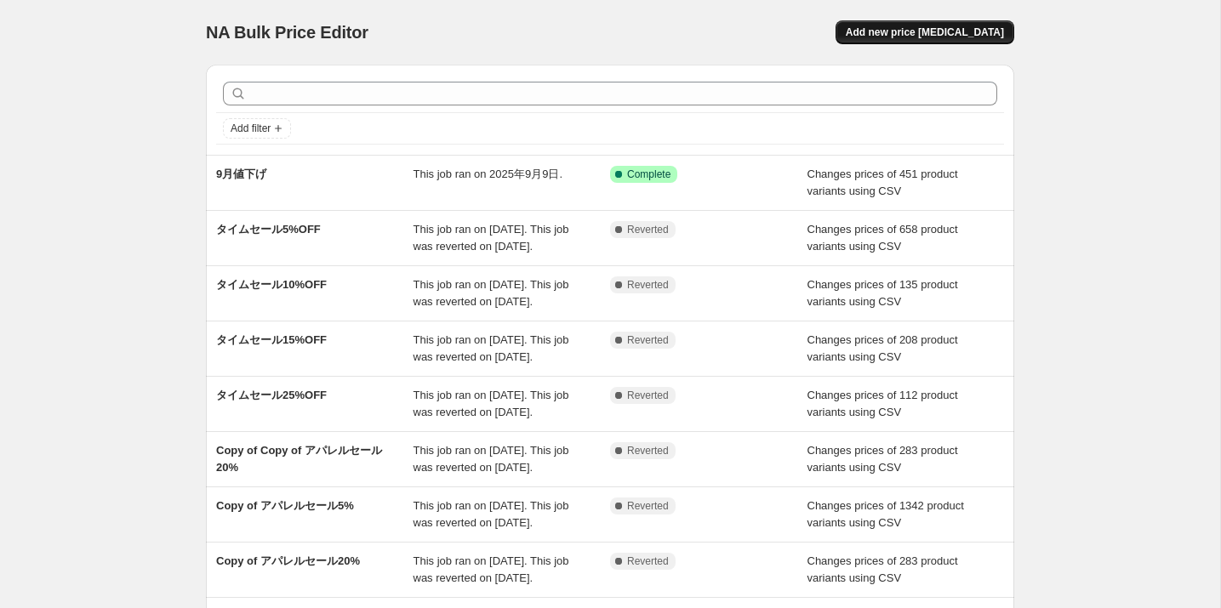  I want to click on span: This job ran on 2025年9月9日., so click(488, 174).